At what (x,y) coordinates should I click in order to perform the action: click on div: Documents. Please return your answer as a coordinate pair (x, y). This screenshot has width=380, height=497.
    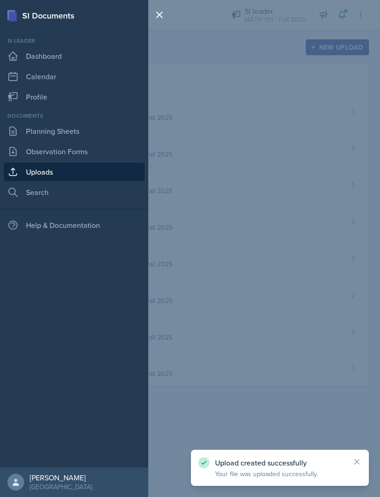
    Looking at the image, I should click on (74, 116).